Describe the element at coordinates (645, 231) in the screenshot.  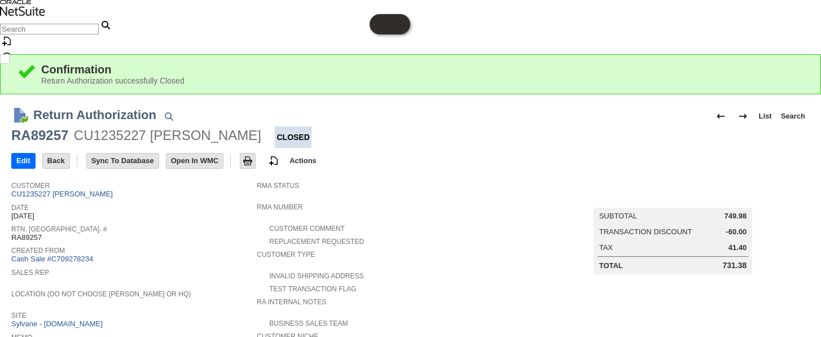
I see `a: Transaction Discount` at that location.